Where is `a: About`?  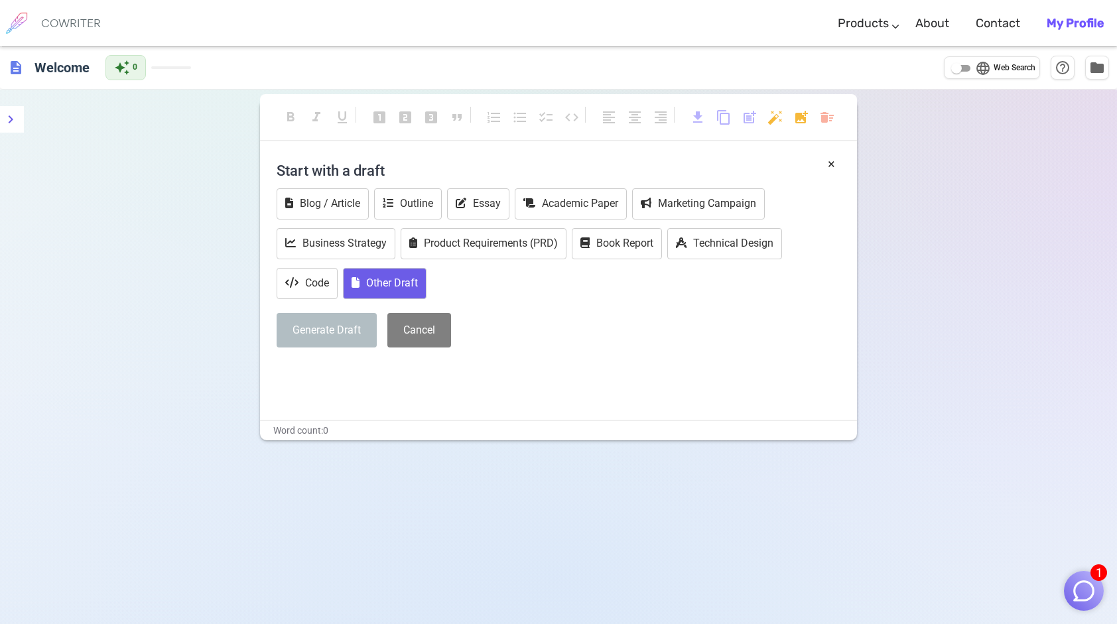
a: About is located at coordinates (932, 23).